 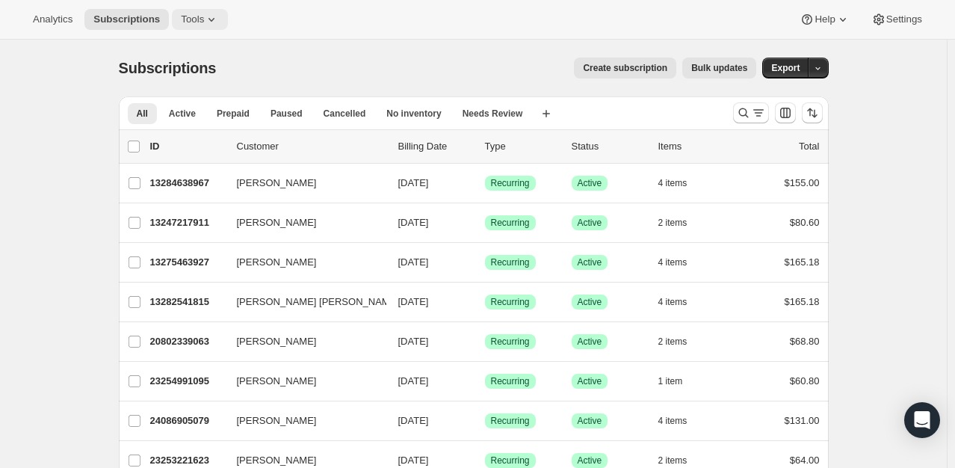 I want to click on span: Export, so click(x=785, y=68).